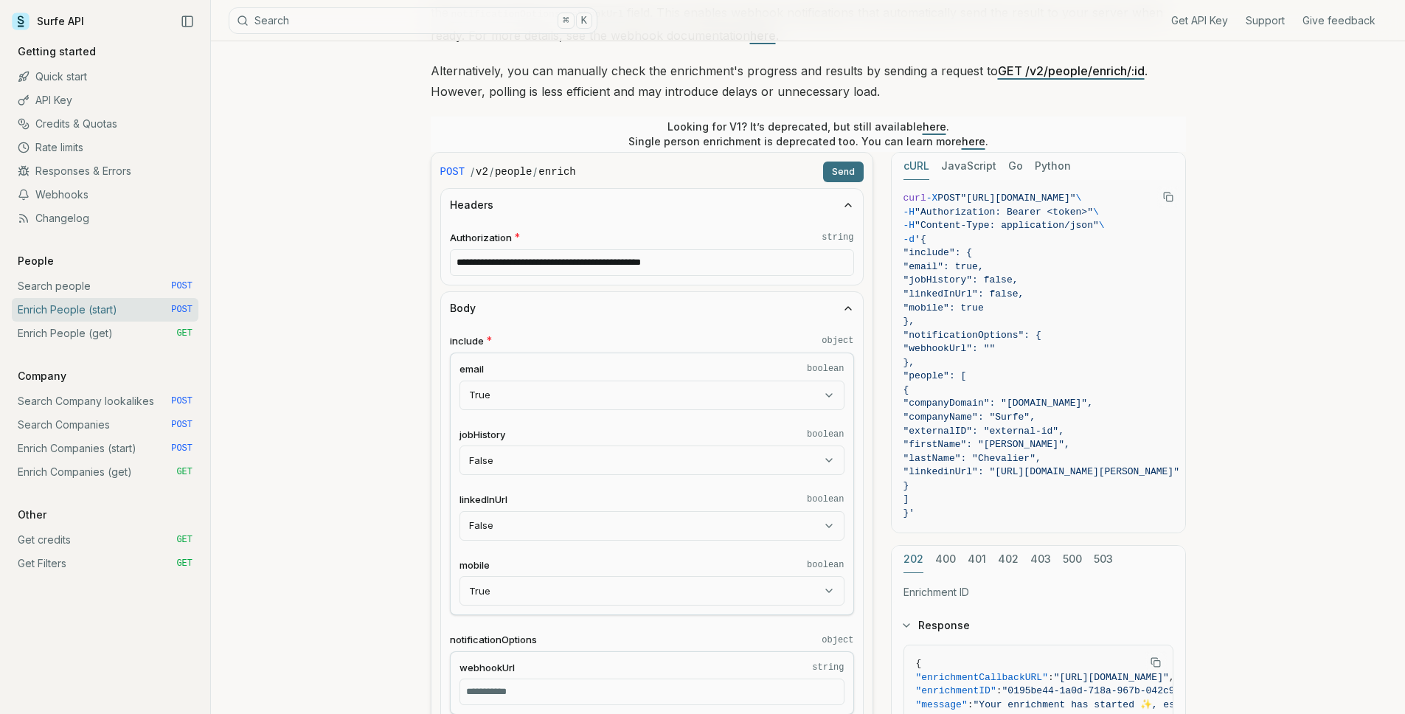 This screenshot has width=1405, height=714. I want to click on p: Enrichment ID, so click(1038, 592).